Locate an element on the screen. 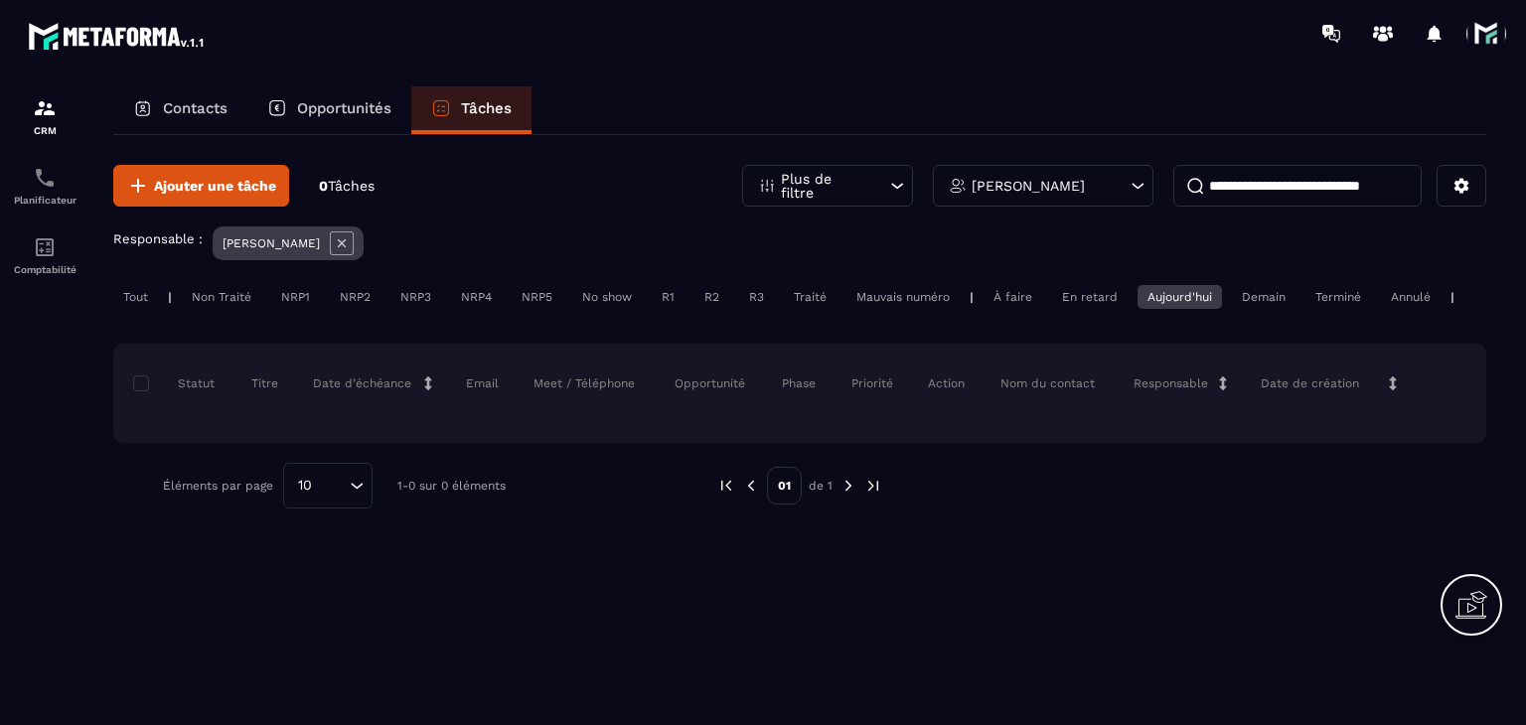 The image size is (1526, 725). div: Aujourd'hui is located at coordinates (1179, 297).